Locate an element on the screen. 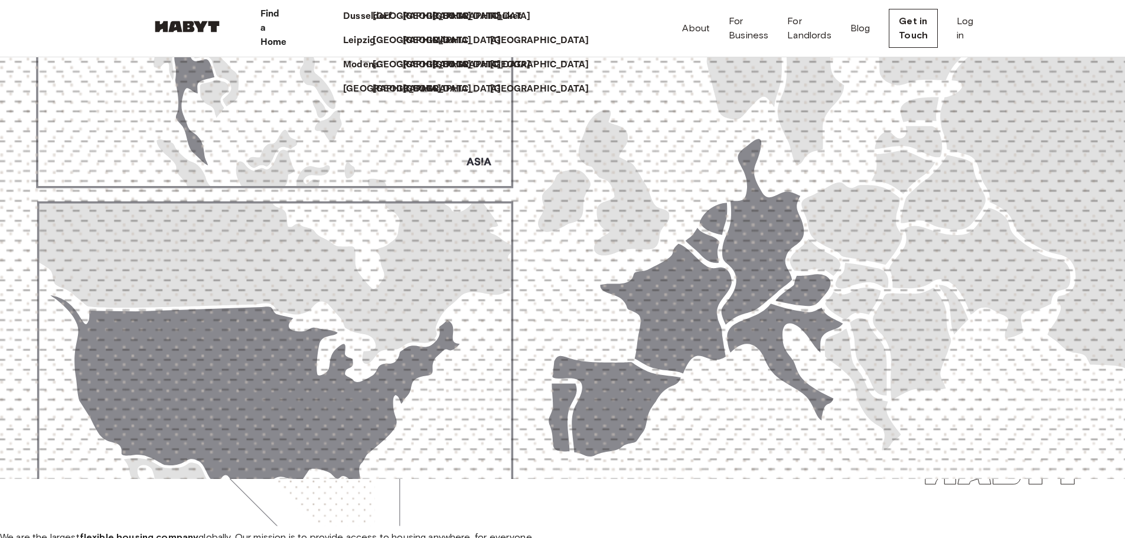 This screenshot has width=1125, height=538. a: About is located at coordinates (696, 28).